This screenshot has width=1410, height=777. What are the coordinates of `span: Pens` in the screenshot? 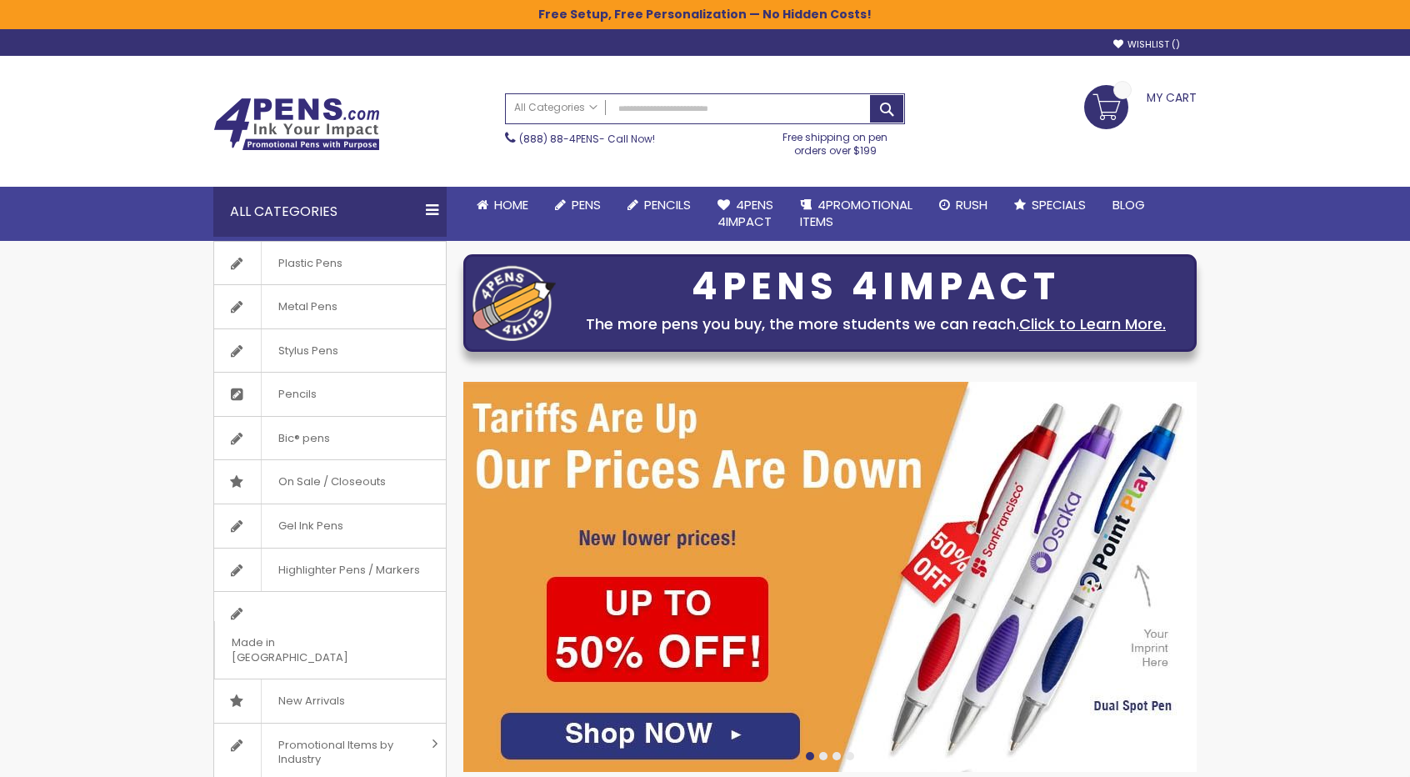 It's located at (586, 204).